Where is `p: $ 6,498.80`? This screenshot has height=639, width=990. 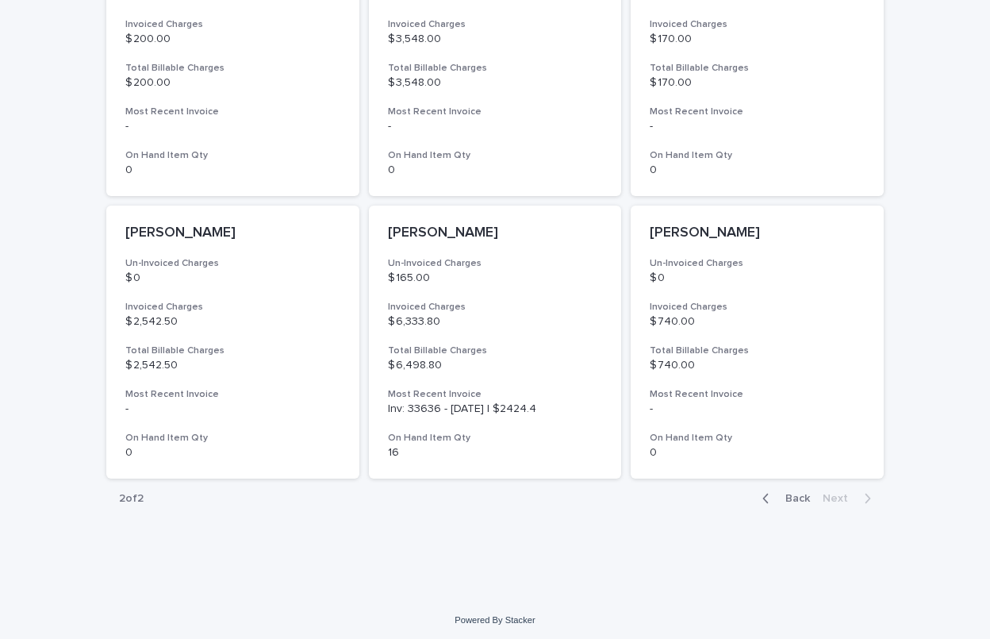 p: $ 6,498.80 is located at coordinates (495, 365).